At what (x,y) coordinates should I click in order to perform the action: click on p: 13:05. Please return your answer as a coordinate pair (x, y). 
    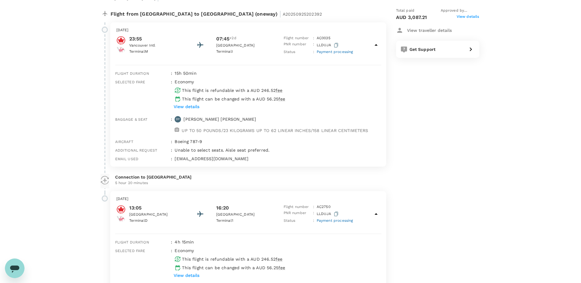
    Looking at the image, I should click on (157, 208).